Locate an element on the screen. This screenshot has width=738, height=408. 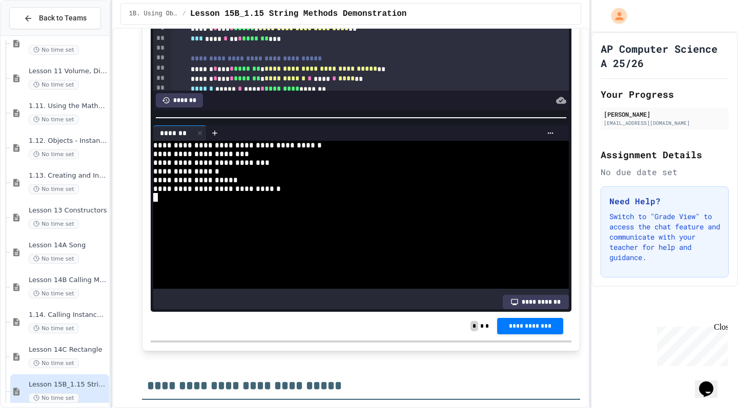
span: Back to Teams is located at coordinates (63, 18).